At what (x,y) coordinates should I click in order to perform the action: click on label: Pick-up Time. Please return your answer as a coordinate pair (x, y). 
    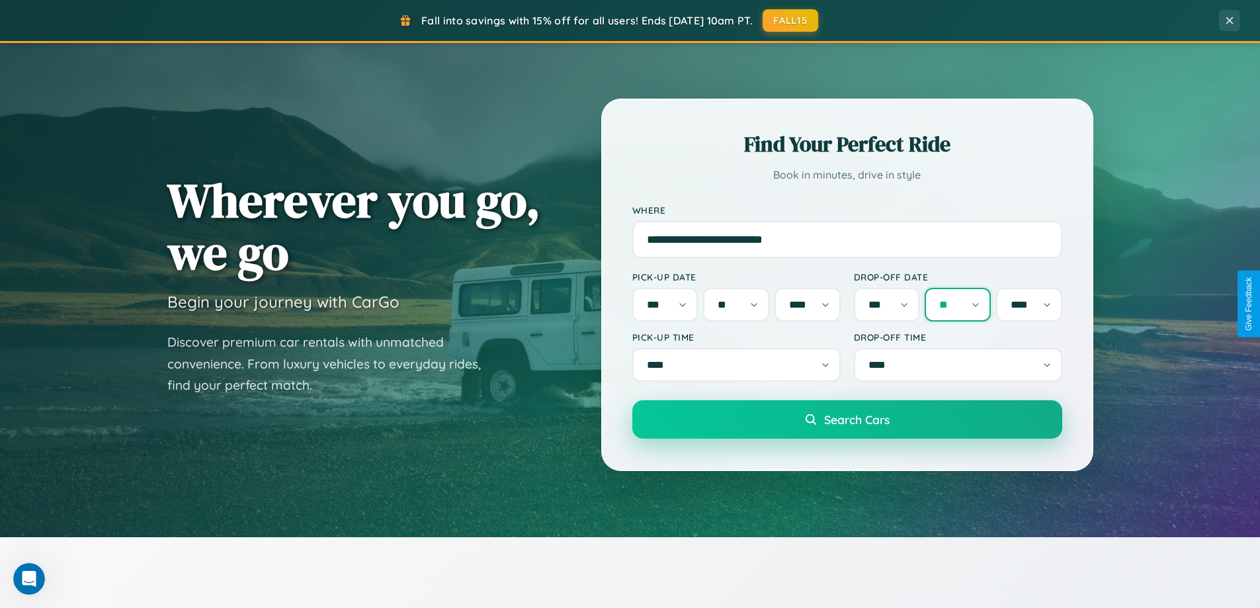
    Looking at the image, I should click on (736, 337).